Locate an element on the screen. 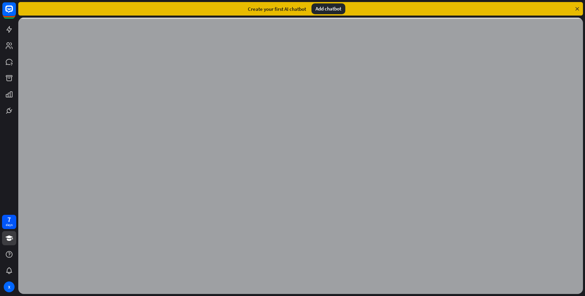 This screenshot has width=585, height=296. div: Add chatbot is located at coordinates (329, 9).